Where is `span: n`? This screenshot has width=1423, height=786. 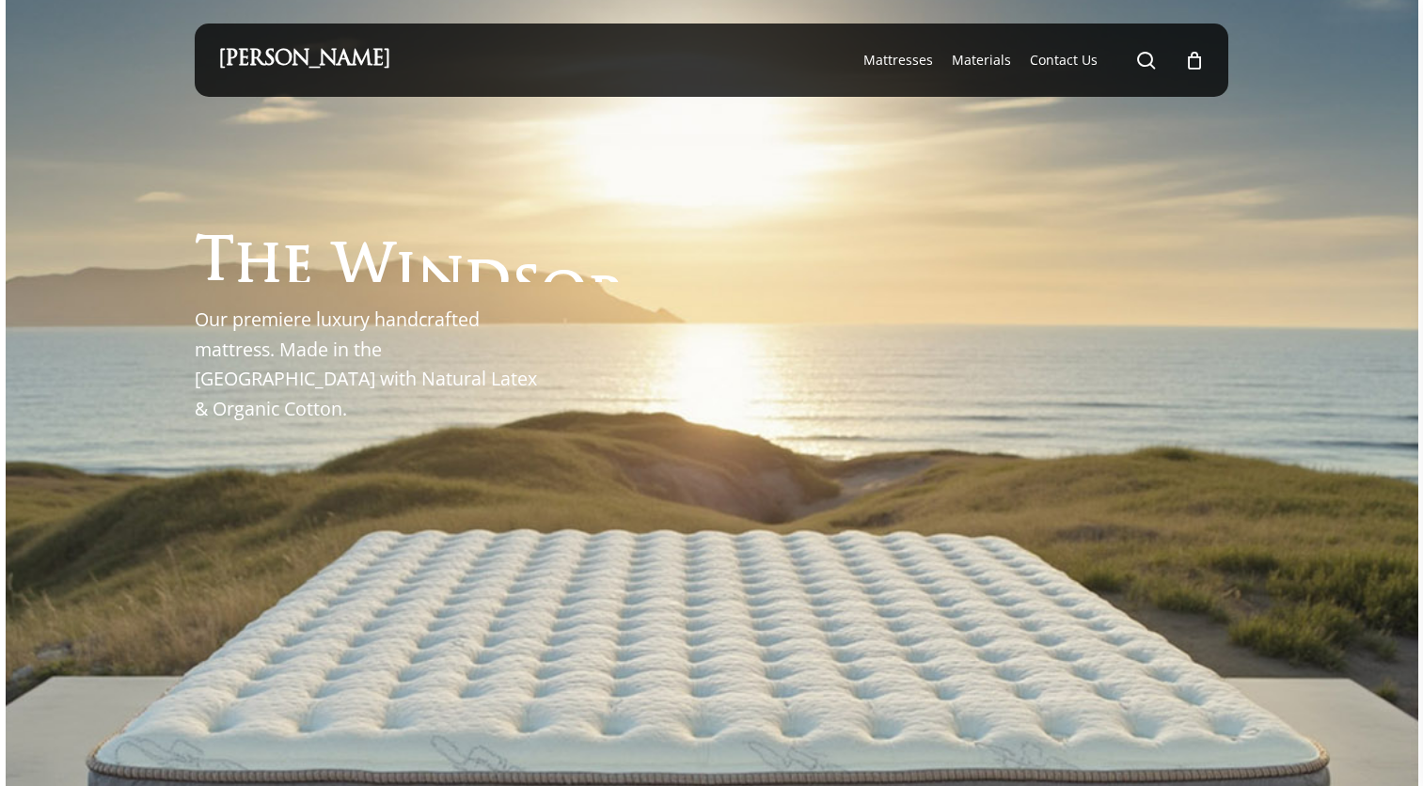 span: n is located at coordinates (440, 279).